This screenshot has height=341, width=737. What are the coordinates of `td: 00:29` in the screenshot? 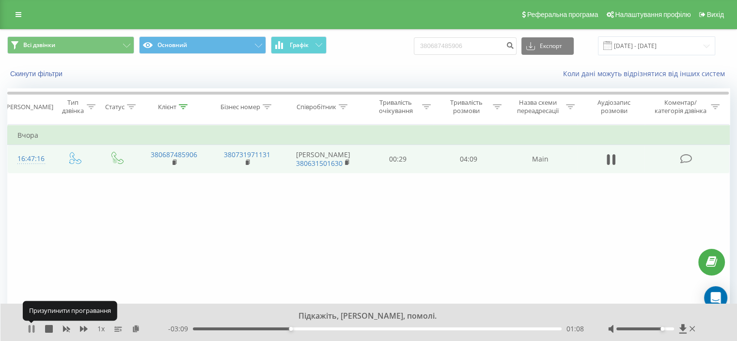 It's located at (398, 159).